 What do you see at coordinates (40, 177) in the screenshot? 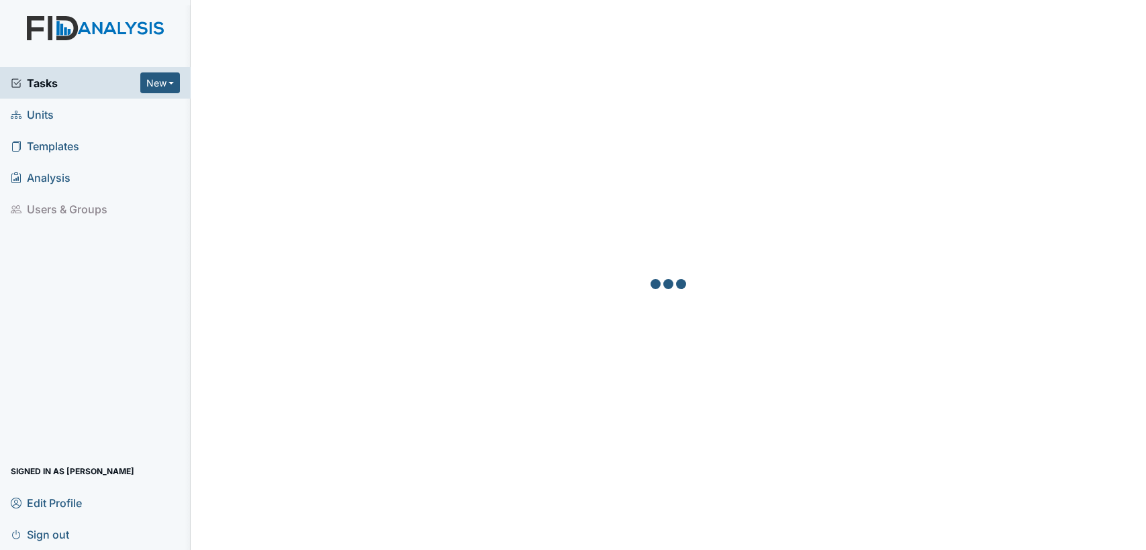
I see `span: Analysis` at bounding box center [40, 177].